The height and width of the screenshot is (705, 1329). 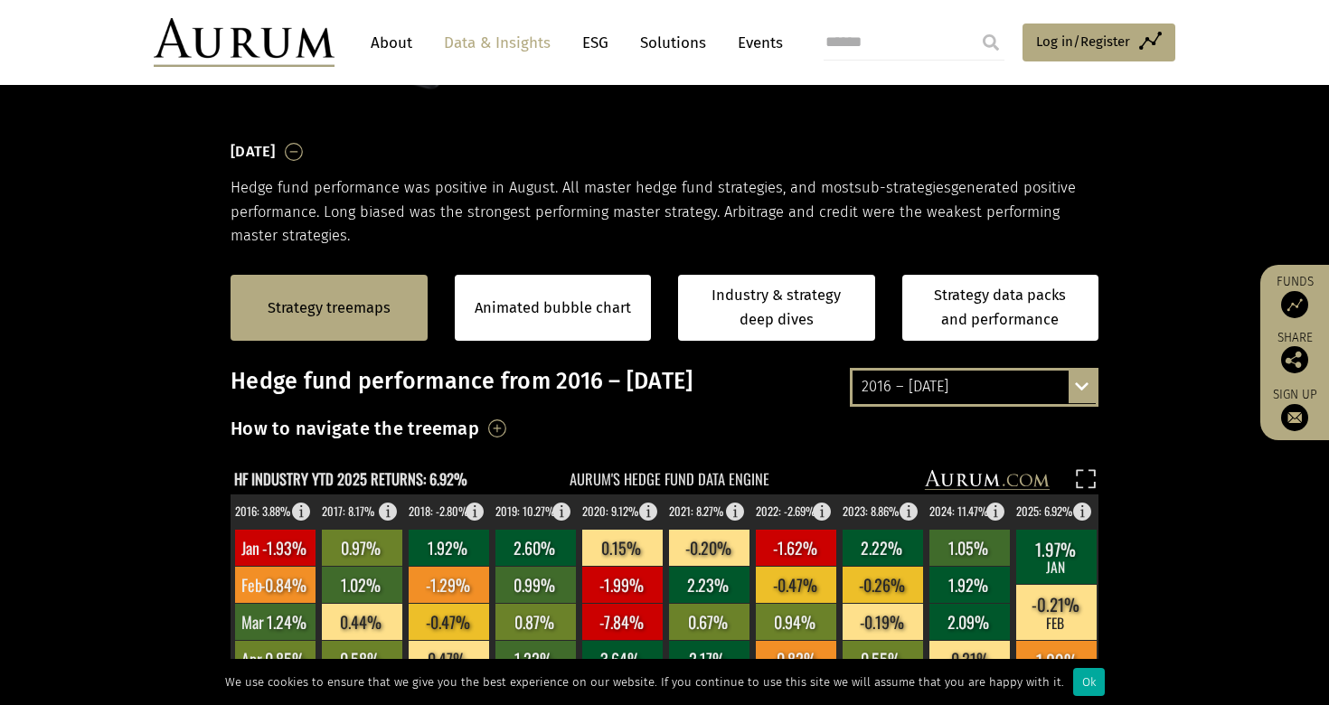 I want to click on a: Events, so click(x=756, y=42).